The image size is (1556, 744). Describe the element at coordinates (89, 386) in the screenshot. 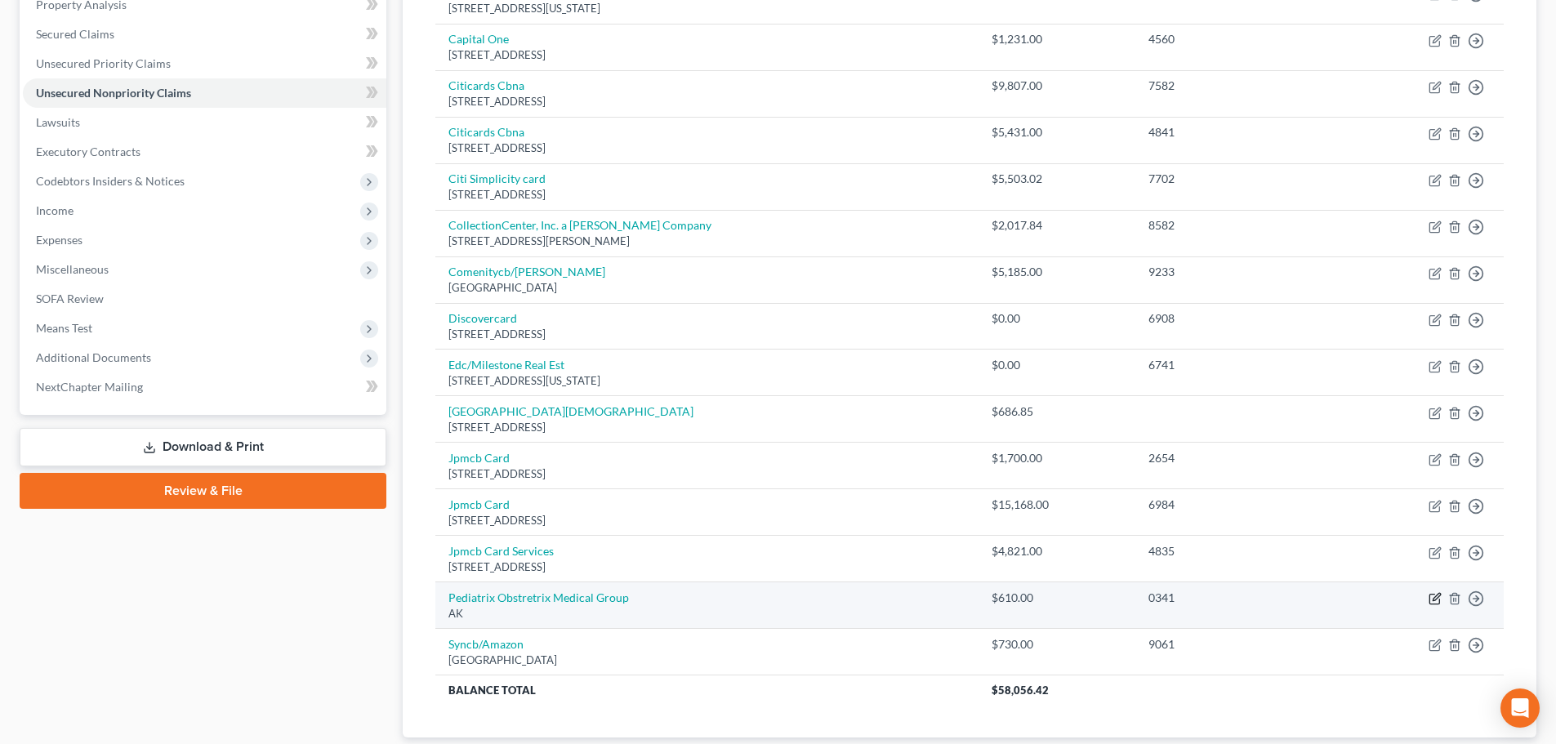

I see `span: NextChapter Mailing` at that location.